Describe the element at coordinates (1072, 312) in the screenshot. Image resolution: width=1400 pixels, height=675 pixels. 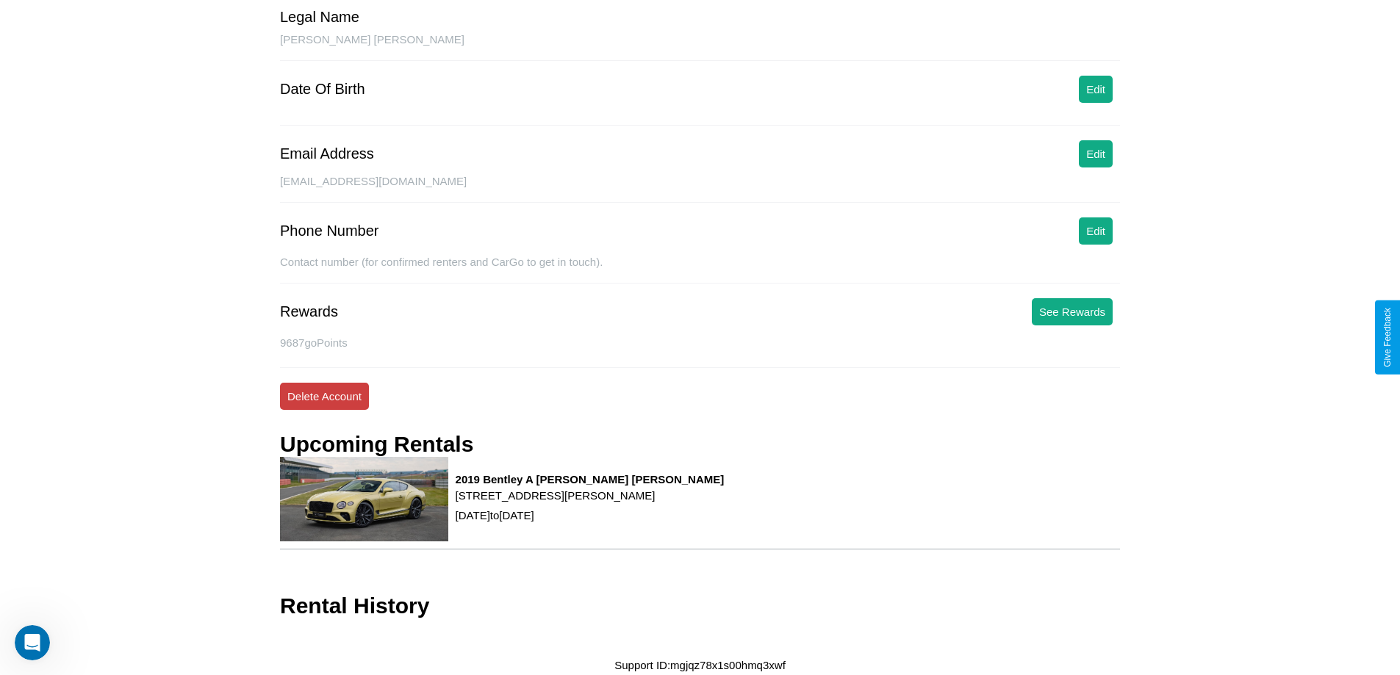
I see `button: See Rewards` at that location.